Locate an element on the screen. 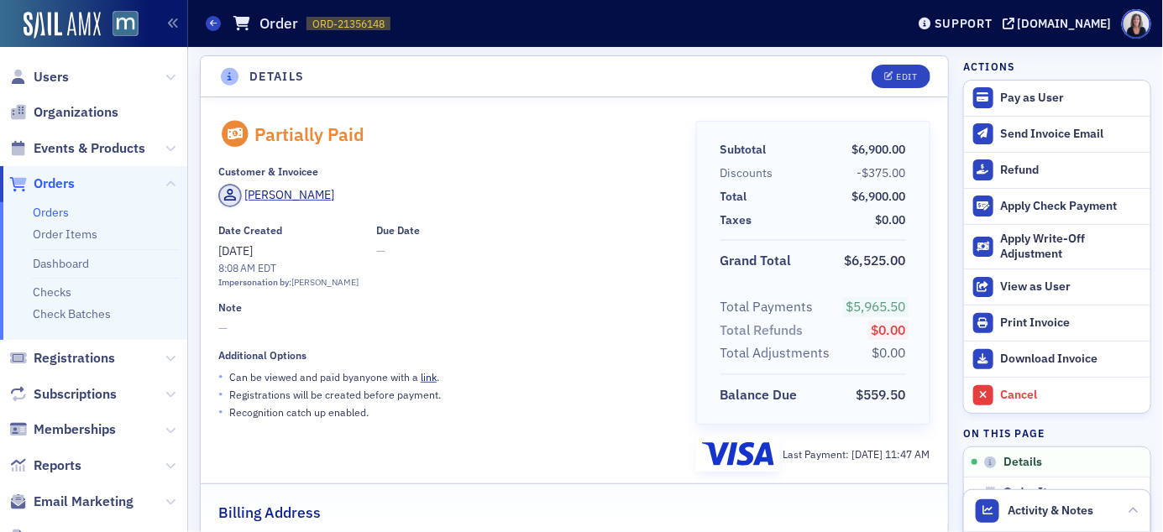 The height and width of the screenshot is (532, 1163). div: Balance Due is located at coordinates (759, 396).